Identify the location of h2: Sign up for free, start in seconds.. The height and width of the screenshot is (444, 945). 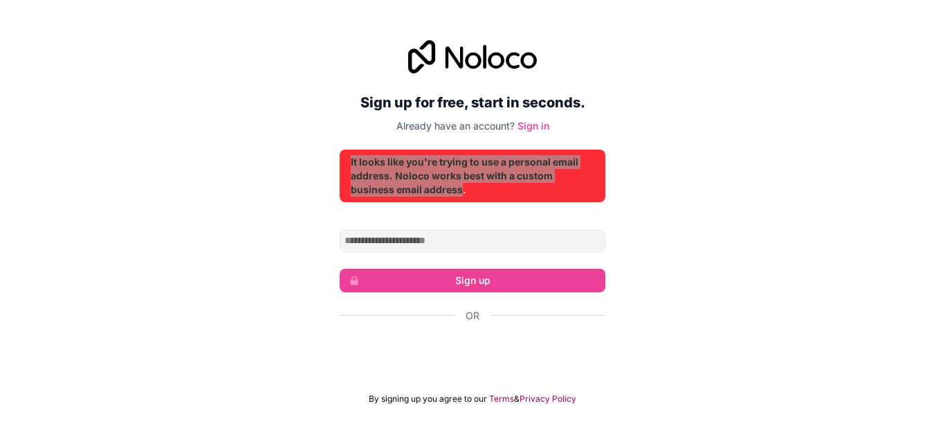
(473, 102).